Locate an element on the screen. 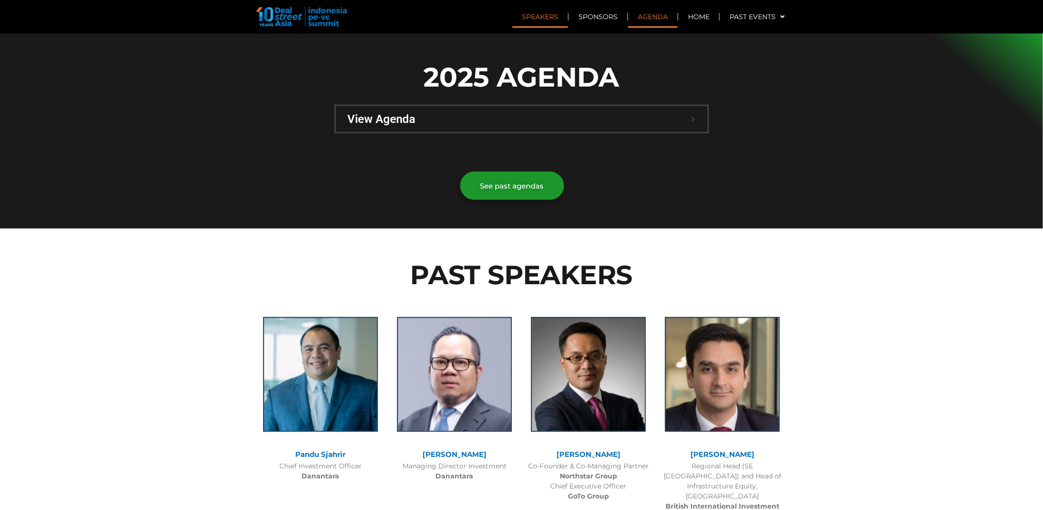 The image size is (1043, 510). p: 2025 AGENDA is located at coordinates (521, 77).